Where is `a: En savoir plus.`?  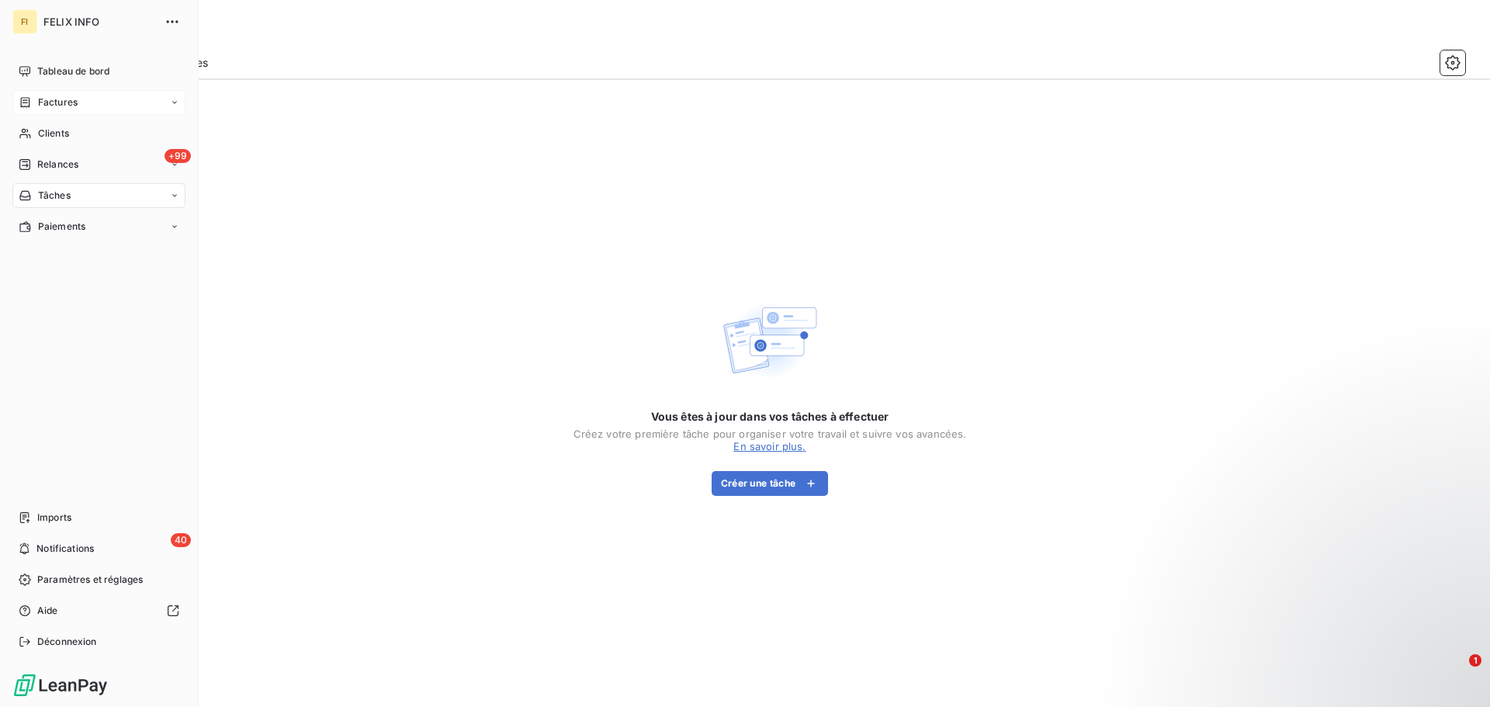 a: En savoir plus. is located at coordinates (769, 446).